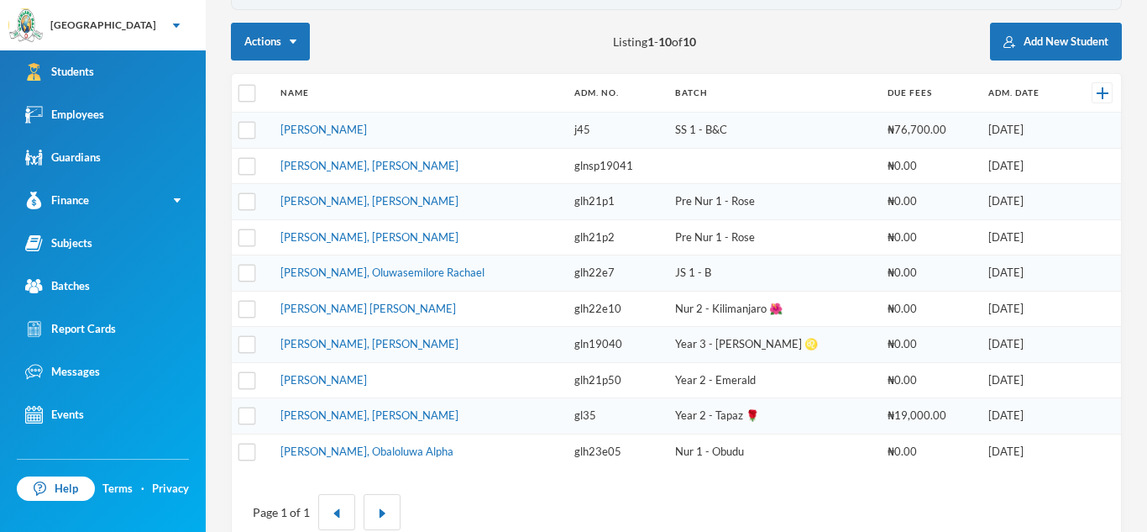  Describe the element at coordinates (930, 93) in the screenshot. I see `th: Due Fees` at that location.